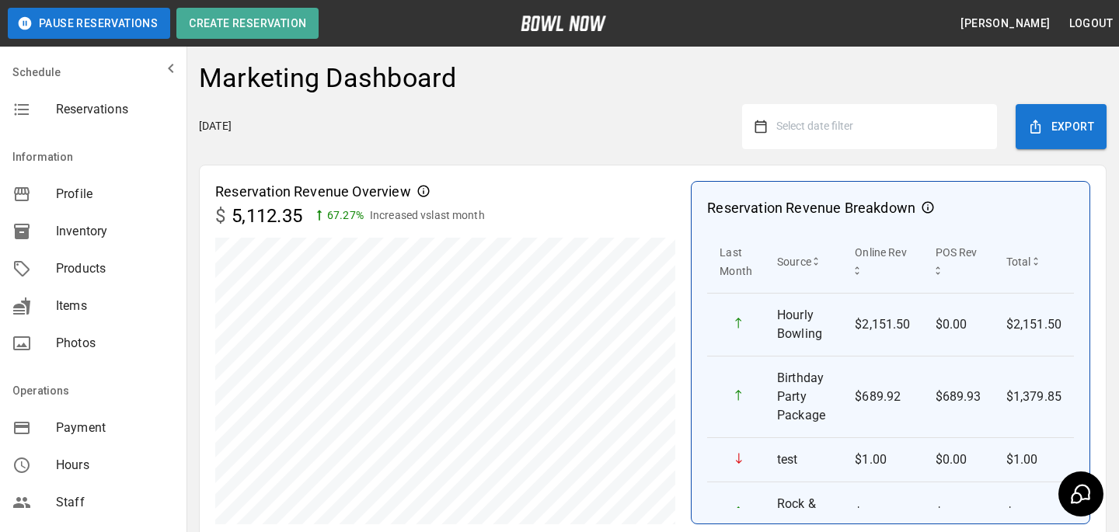 Image resolution: width=1119 pixels, height=532 pixels. Describe the element at coordinates (89, 23) in the screenshot. I see `button: Pause Reservations` at that location.